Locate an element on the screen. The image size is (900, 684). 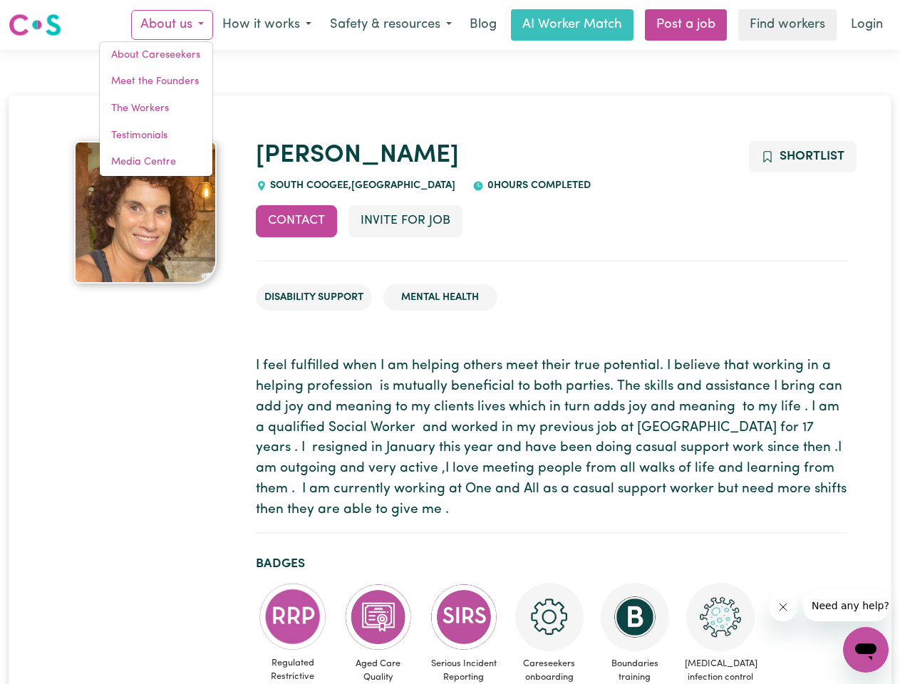
li: Mental Health is located at coordinates (440, 298).